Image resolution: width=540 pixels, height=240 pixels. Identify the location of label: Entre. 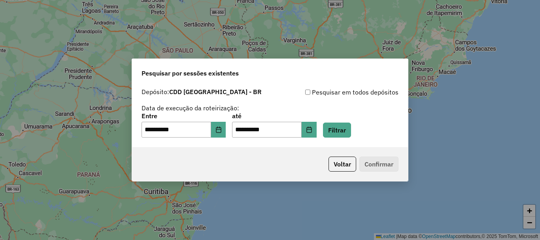
(183, 116).